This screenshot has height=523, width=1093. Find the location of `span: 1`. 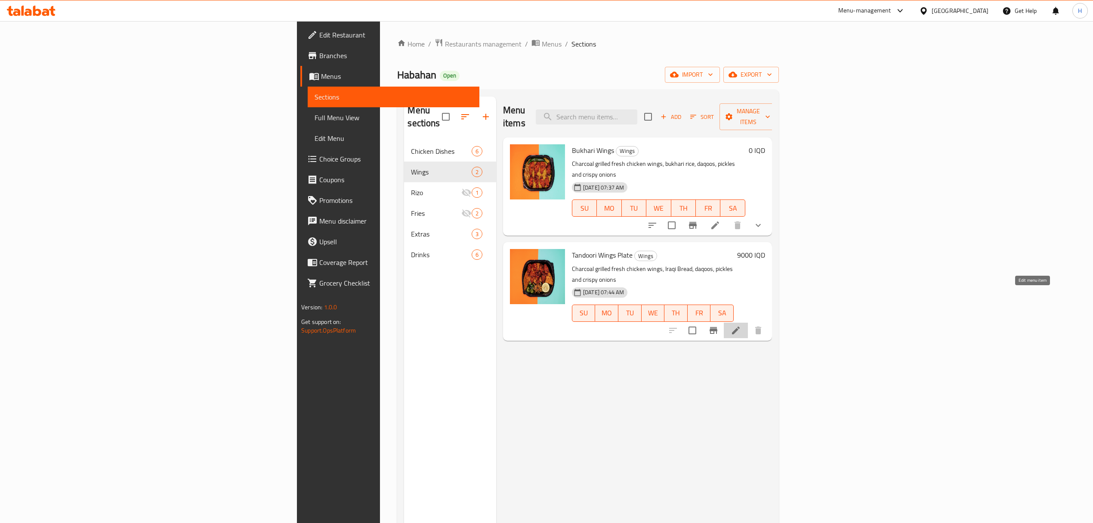

span: 1 is located at coordinates (477, 192).